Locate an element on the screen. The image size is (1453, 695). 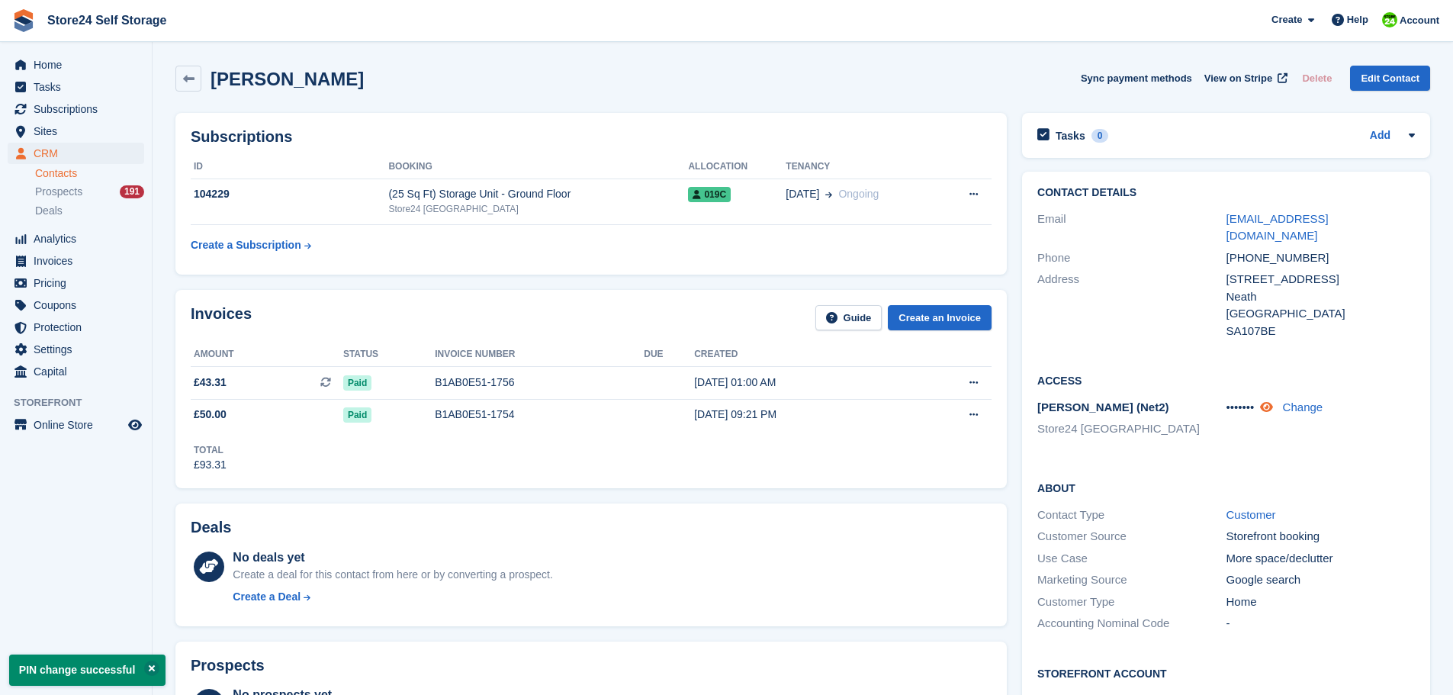
th: ID is located at coordinates (289, 167).